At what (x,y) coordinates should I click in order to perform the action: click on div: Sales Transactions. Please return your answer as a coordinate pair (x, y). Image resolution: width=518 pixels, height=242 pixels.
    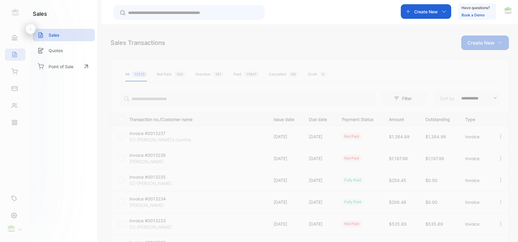
    Looking at the image, I should click on (138, 43).